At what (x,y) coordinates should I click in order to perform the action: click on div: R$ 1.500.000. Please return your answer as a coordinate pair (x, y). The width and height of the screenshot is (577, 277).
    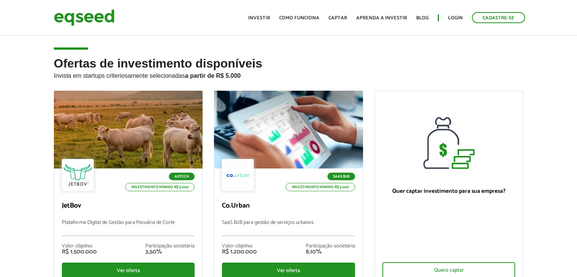
    Looking at the image, I should click on (79, 252).